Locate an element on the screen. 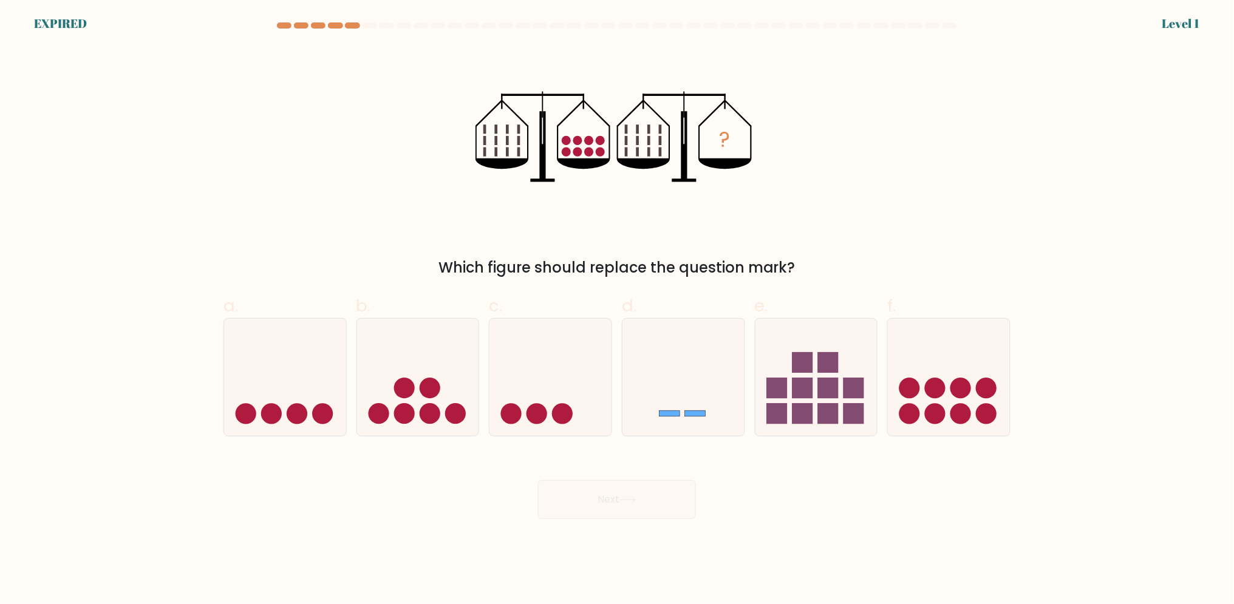  span: a. is located at coordinates (231, 306).